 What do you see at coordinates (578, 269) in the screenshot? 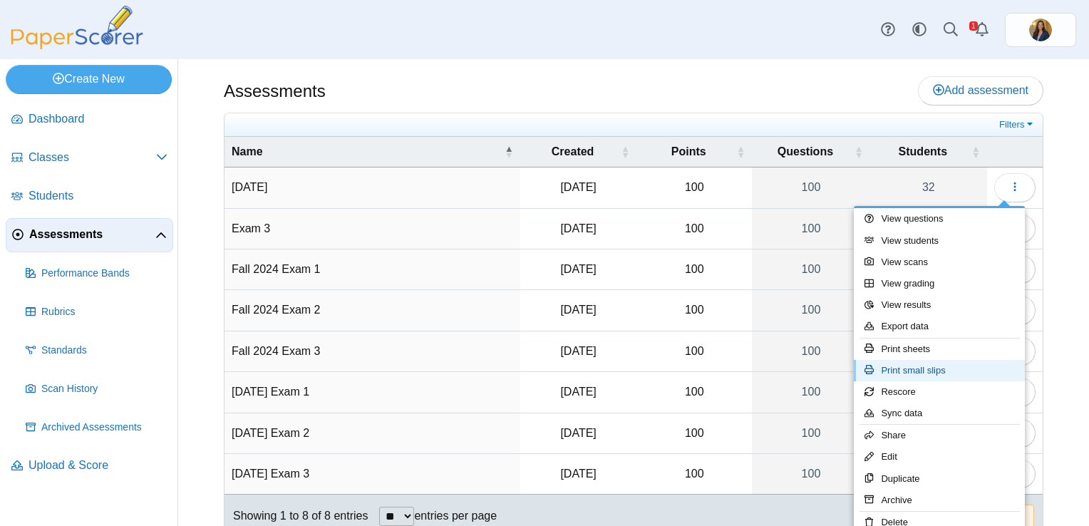
I see `time: Aug 30, 2024 at 9:30 AM` at bounding box center [578, 269].